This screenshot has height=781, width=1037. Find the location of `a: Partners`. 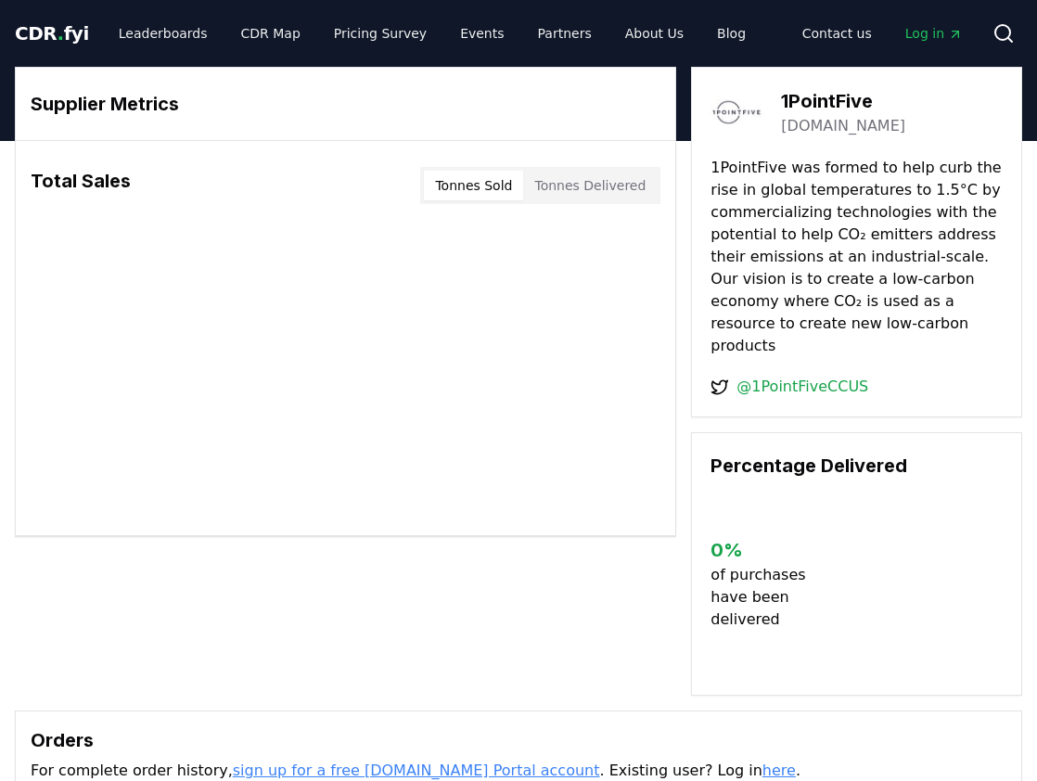

a: Partners is located at coordinates (565, 33).